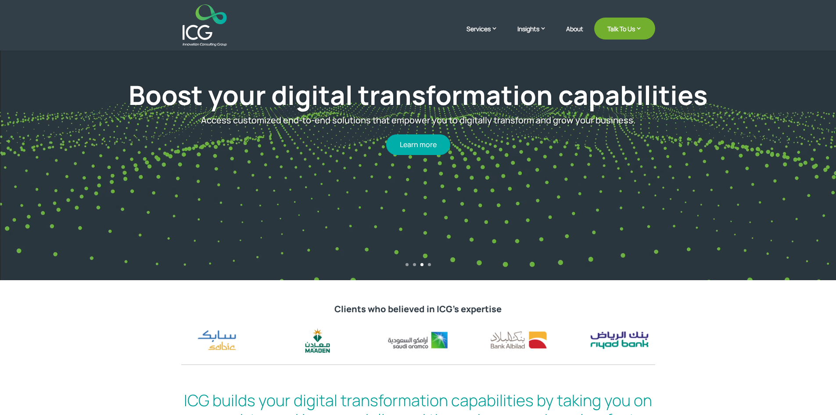 This screenshot has height=415, width=836. I want to click on a: Insights, so click(536, 35).